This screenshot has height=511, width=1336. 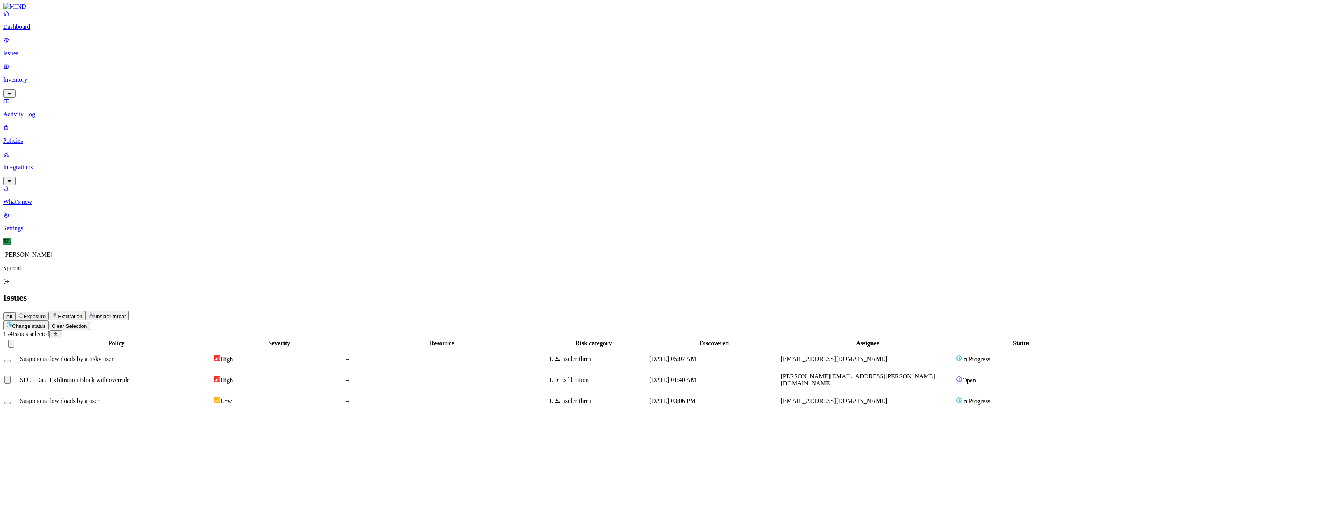 What do you see at coordinates (14, 7) in the screenshot?
I see `img: MIND` at bounding box center [14, 7].